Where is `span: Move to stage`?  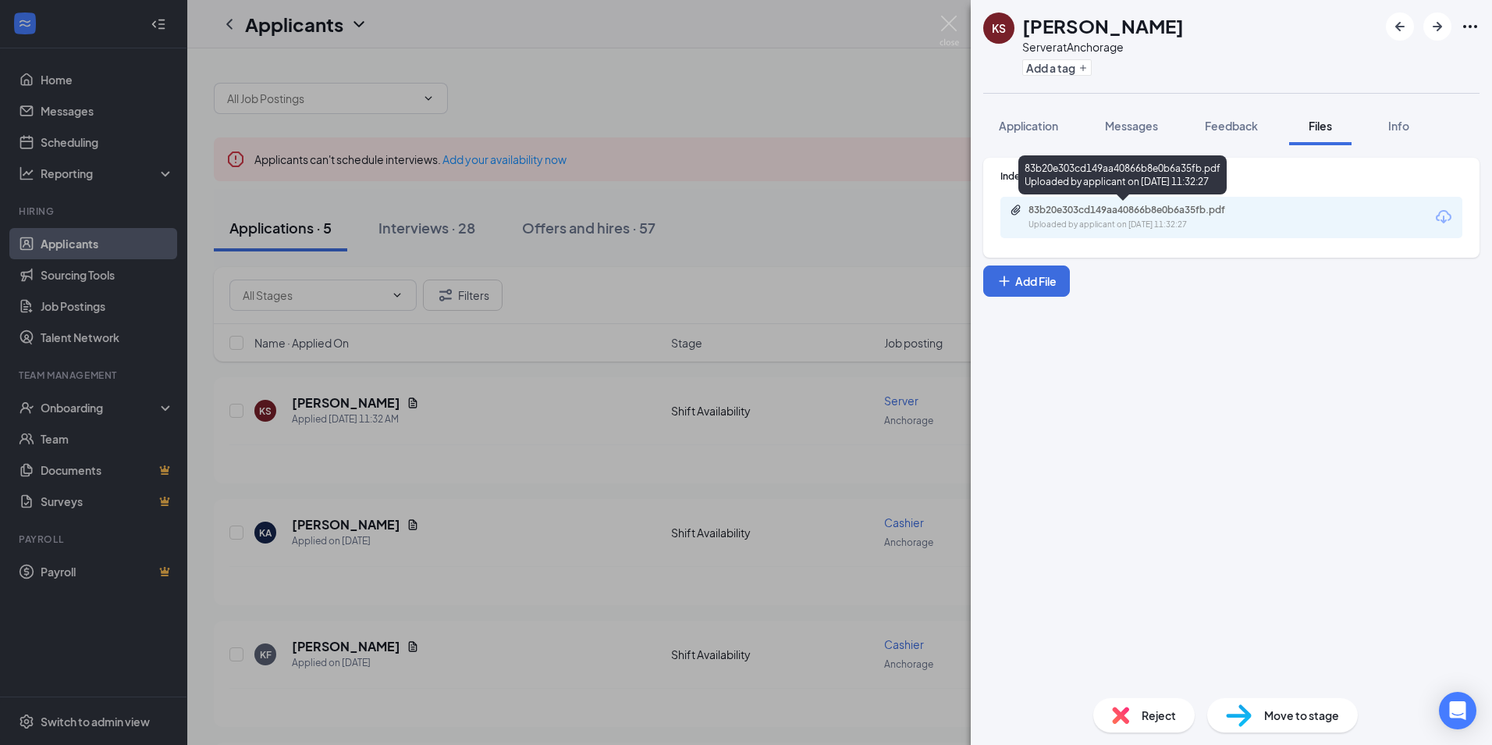 span: Move to stage is located at coordinates (1302, 715).